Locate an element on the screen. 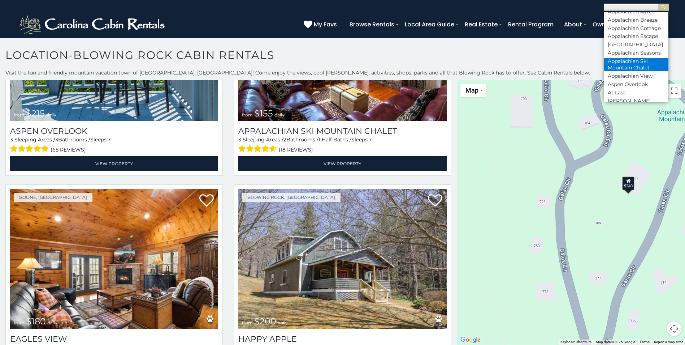 The image size is (685, 345). button: Map camera controls is located at coordinates (674, 328).